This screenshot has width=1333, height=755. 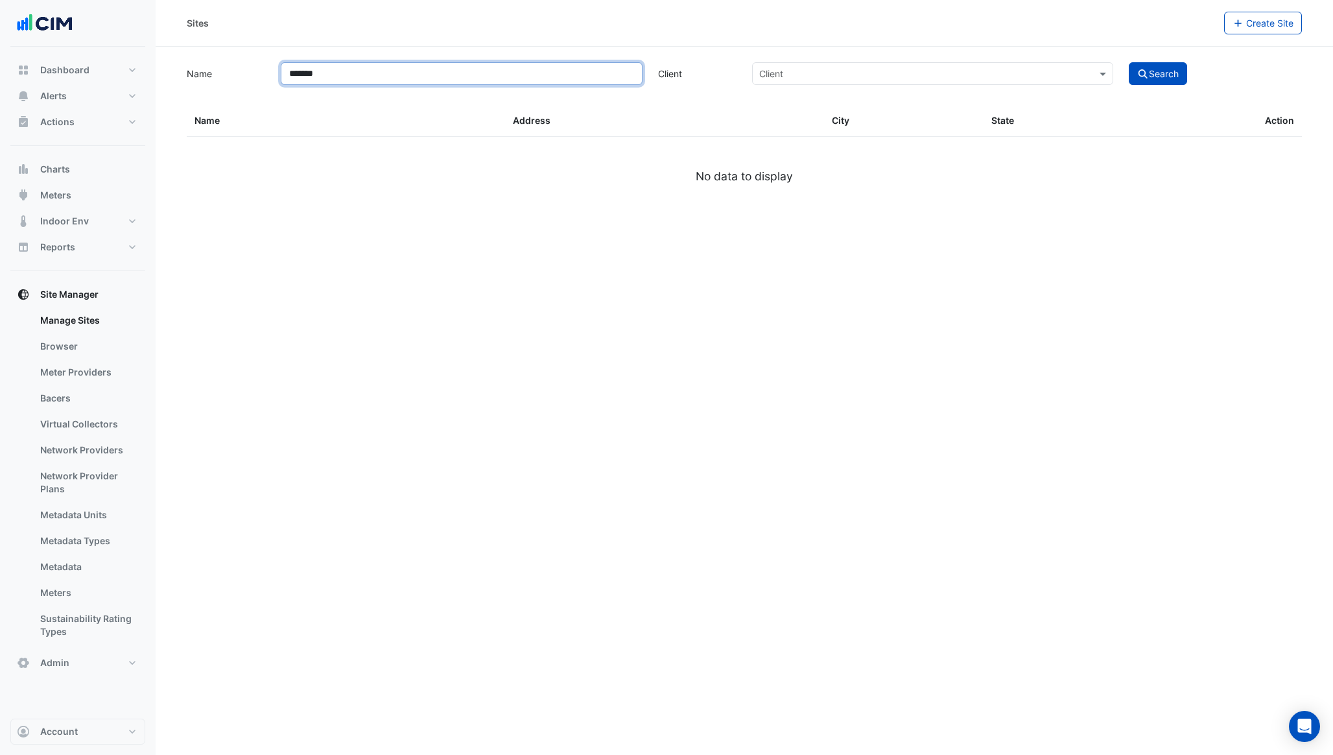 I want to click on a: Network Providers, so click(x=88, y=450).